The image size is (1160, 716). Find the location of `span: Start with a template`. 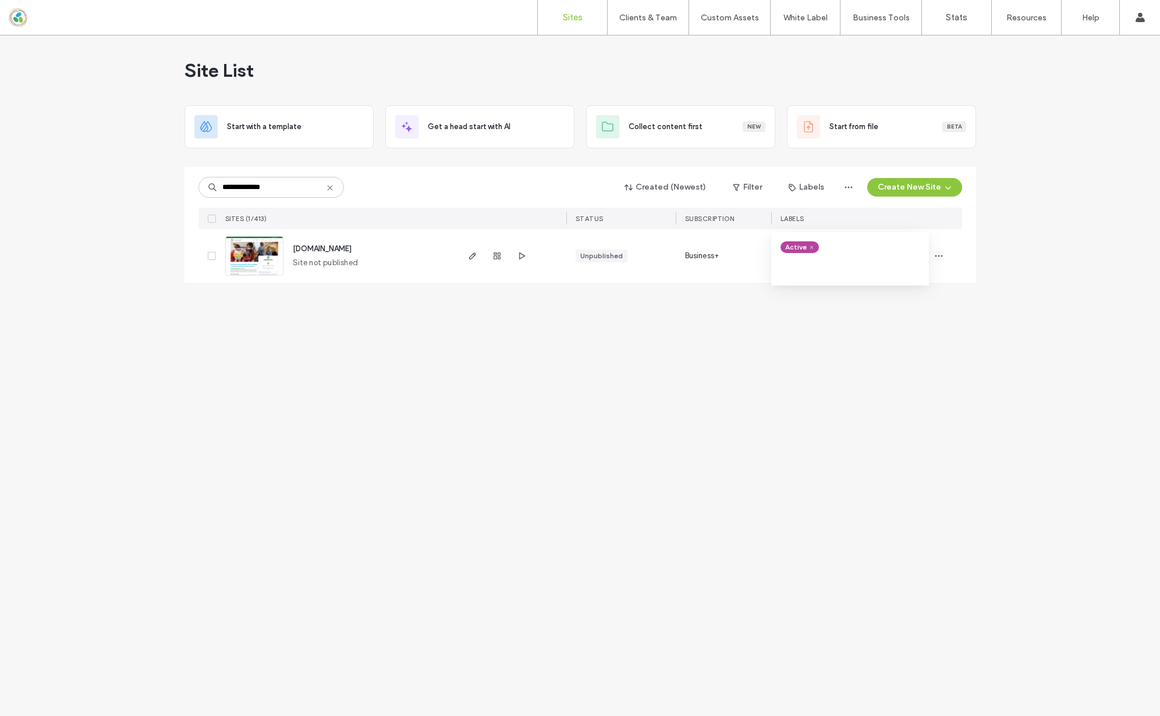

span: Start with a template is located at coordinates (264, 127).